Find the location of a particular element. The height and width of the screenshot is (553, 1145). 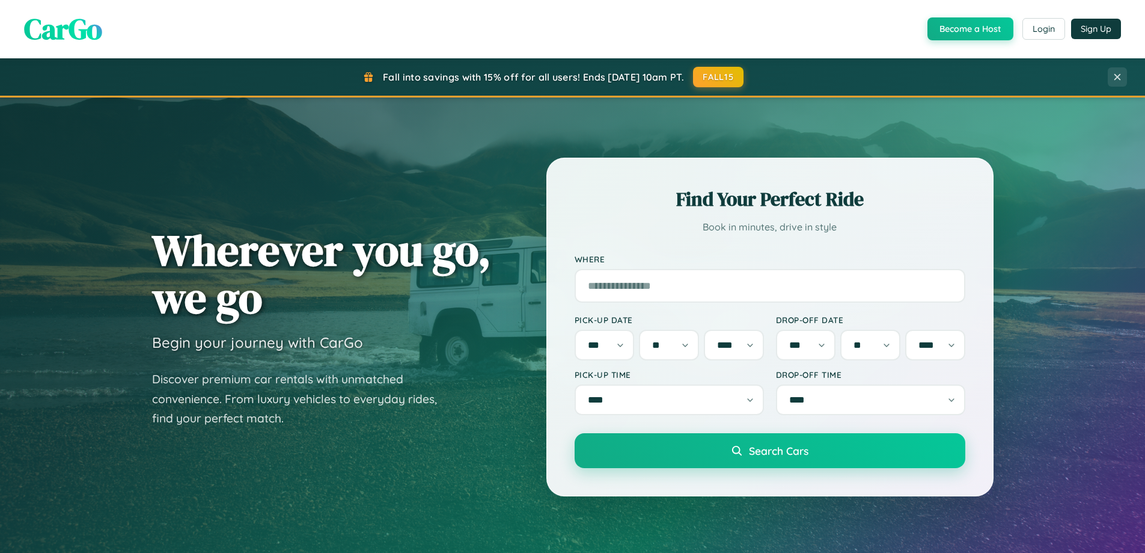

label: Drop-off Date is located at coordinates (871, 319).